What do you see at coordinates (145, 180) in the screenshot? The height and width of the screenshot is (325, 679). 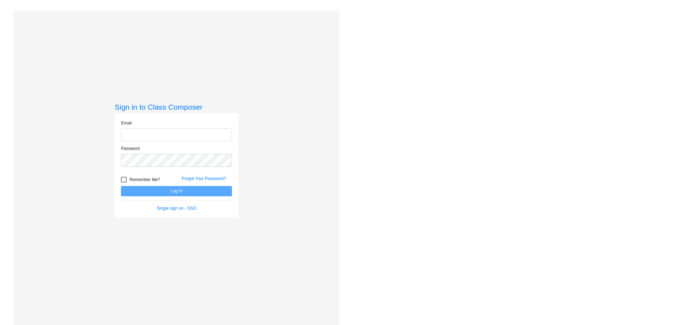 I see `span: Remember Me?` at bounding box center [145, 180].